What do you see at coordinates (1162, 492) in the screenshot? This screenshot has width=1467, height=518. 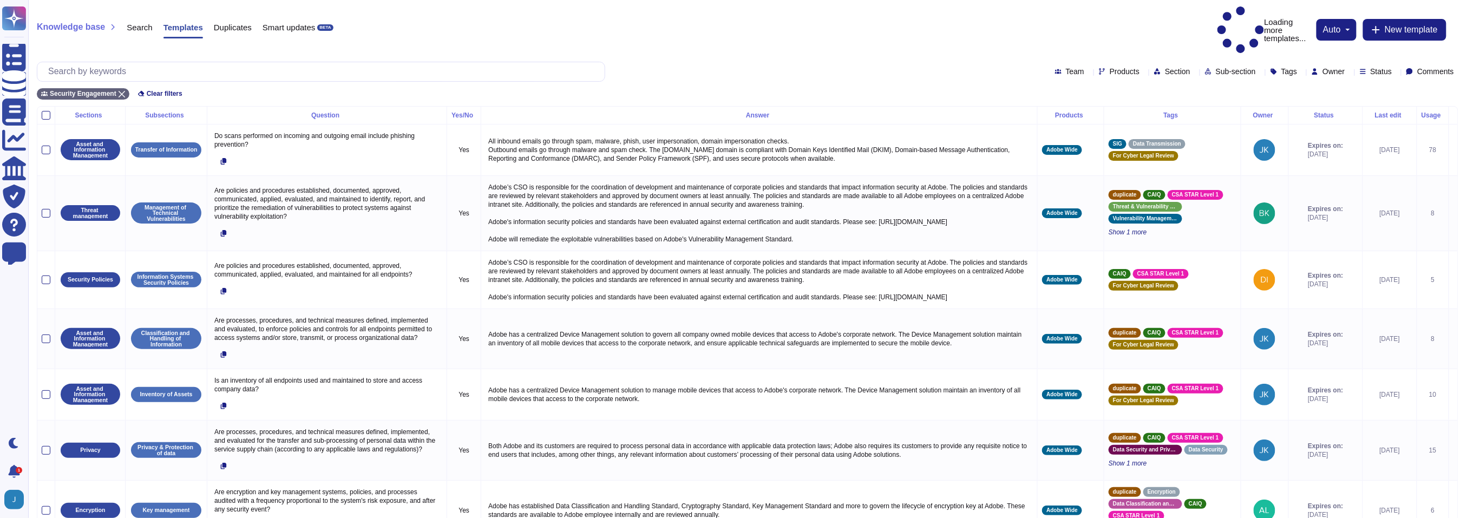 I see `span: Encryption` at bounding box center [1162, 492].